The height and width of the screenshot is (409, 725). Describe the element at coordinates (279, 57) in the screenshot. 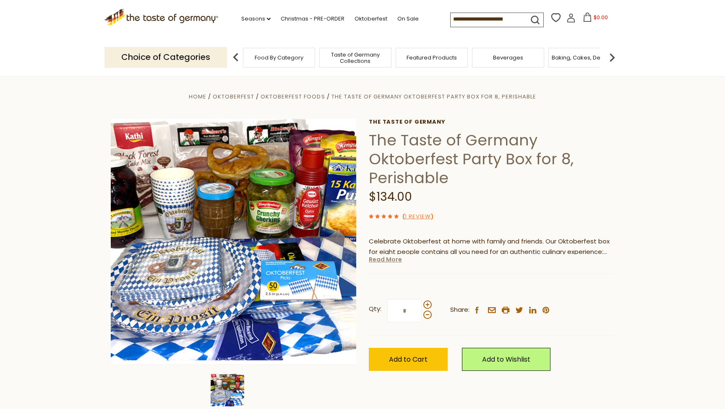

I see `span: Food By Category` at that location.